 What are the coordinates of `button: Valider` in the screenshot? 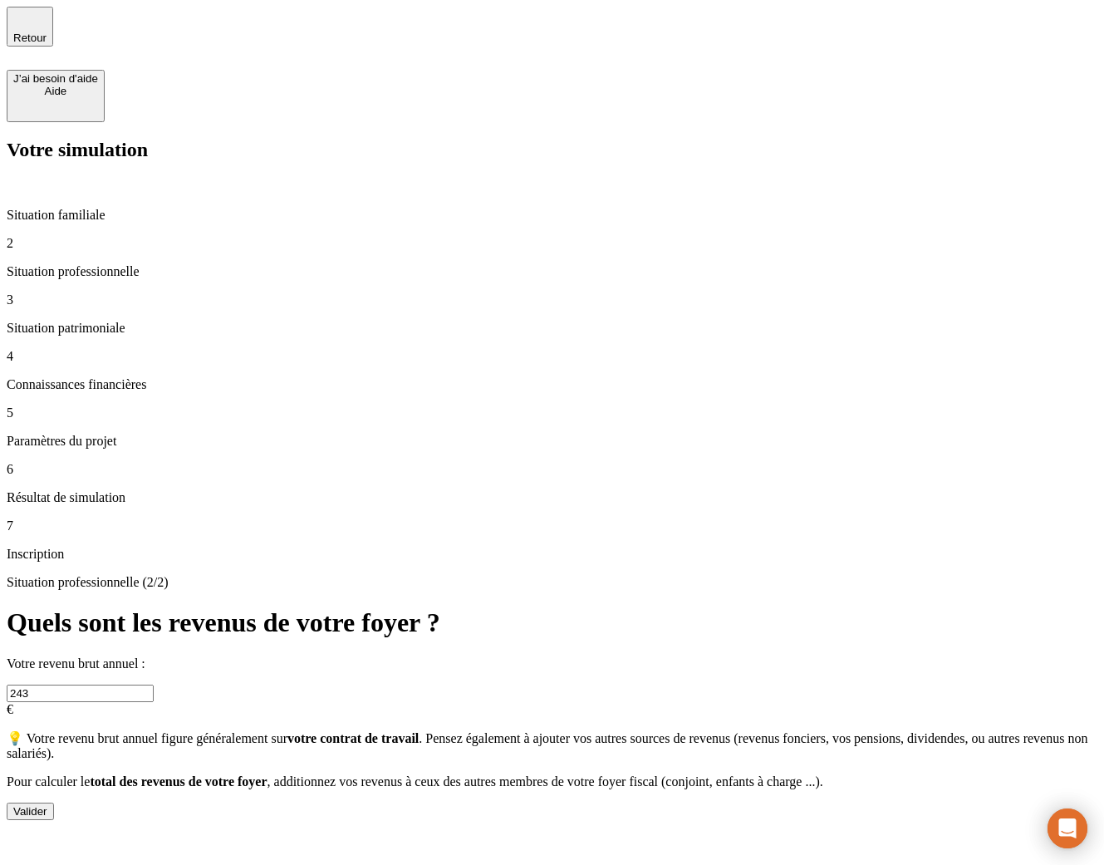 It's located at (30, 811).